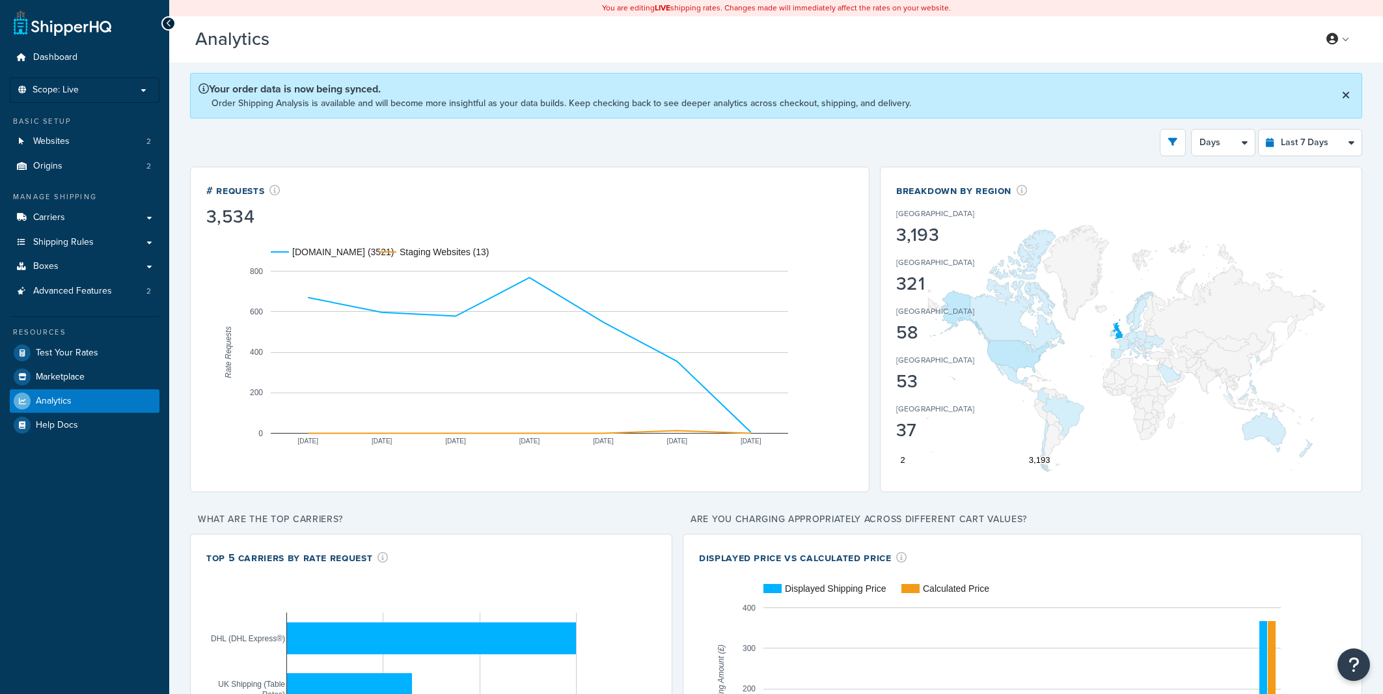 The image size is (1383, 694). I want to click on text: Displayed Shipping Price, so click(836, 588).